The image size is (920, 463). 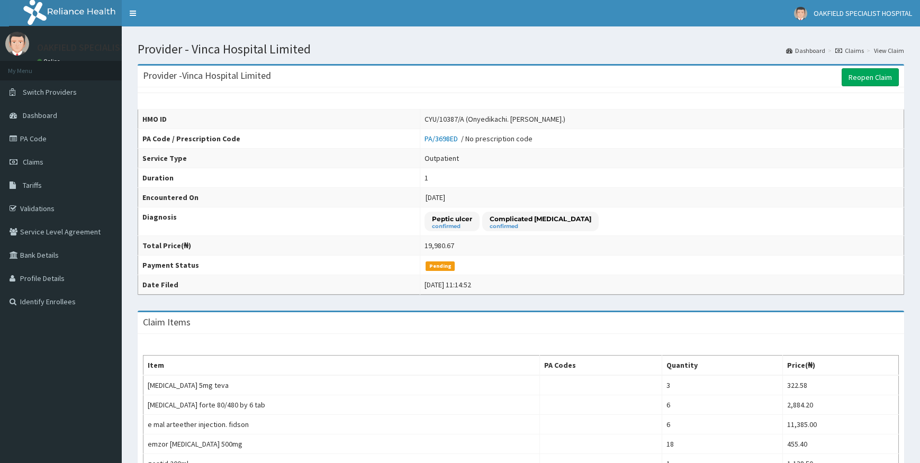 I want to click on a: Reopen Claim, so click(x=870, y=77).